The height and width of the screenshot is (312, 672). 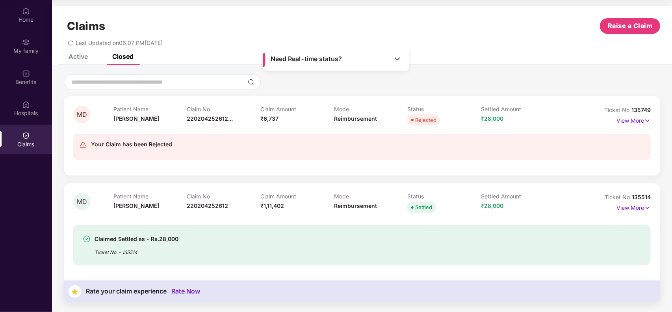 I want to click on img: svg+xml;base64,PHN2ZyBpZD0iU2VhcmNoLTMyeDMyIiB4bWxucz0iaHR0cDovL3d3dy53My5vcmcvMjAwMC9zdmciIHdpZH..., so click(x=251, y=82).